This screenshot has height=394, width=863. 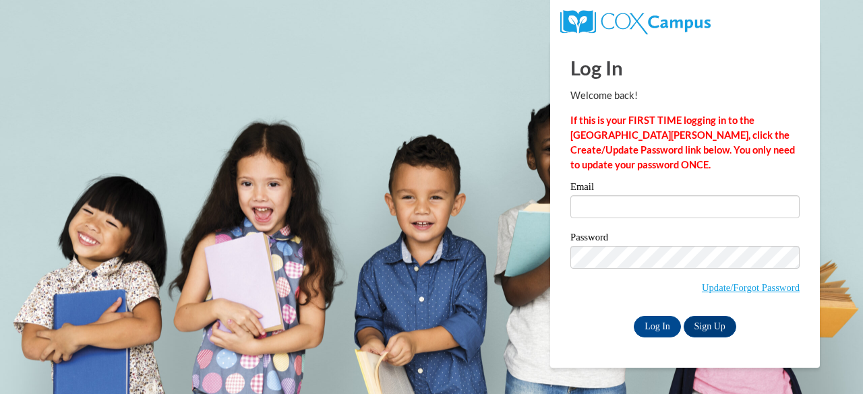 I want to click on img: COX Campus, so click(x=635, y=22).